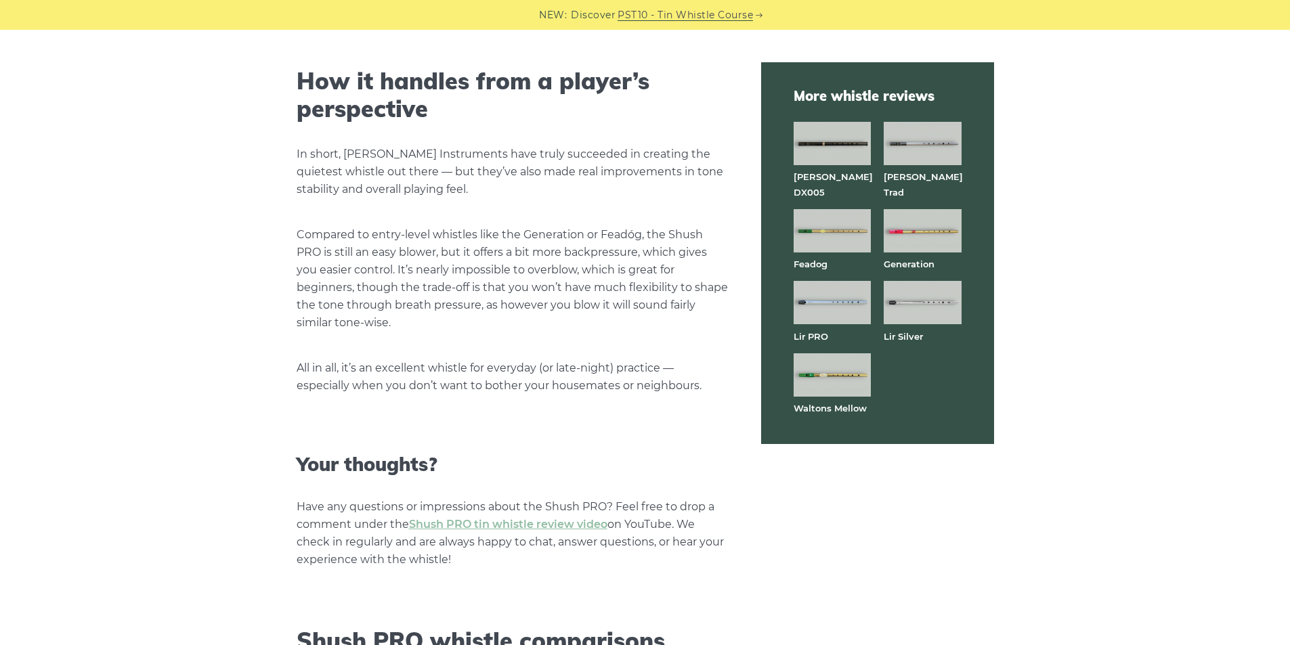  I want to click on img: Feadog brass tin whistle full front view, so click(832, 231).